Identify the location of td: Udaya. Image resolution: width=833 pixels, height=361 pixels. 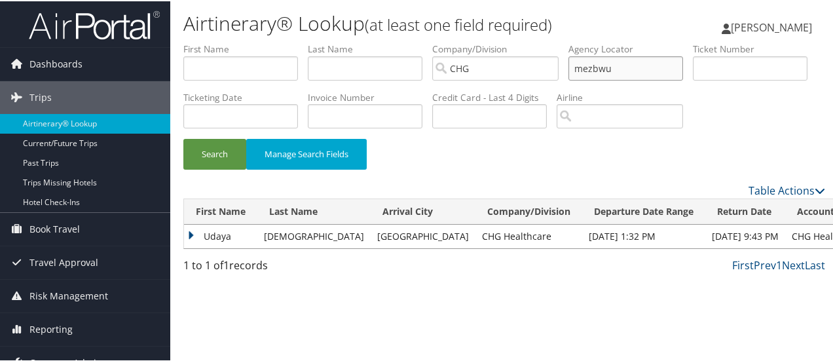
(221, 235).